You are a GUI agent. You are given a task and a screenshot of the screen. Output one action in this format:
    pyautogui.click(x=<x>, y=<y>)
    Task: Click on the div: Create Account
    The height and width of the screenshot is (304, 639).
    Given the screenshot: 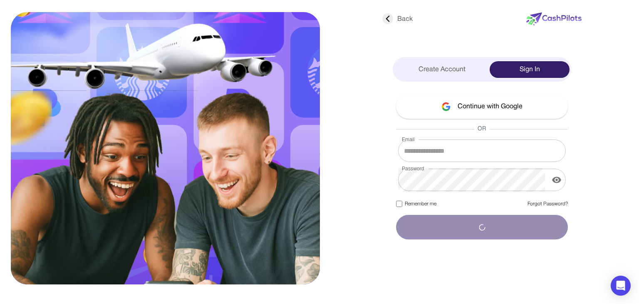 What is the action you would take?
    pyautogui.click(x=442, y=69)
    